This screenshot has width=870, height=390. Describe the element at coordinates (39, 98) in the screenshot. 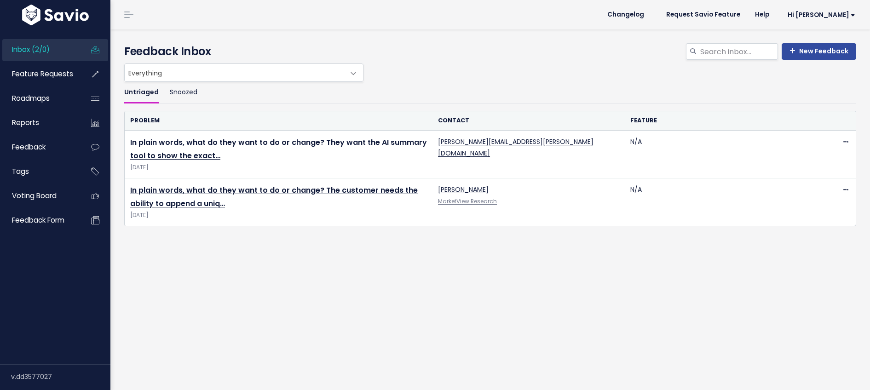

I see `a: Roadmaps` at that location.